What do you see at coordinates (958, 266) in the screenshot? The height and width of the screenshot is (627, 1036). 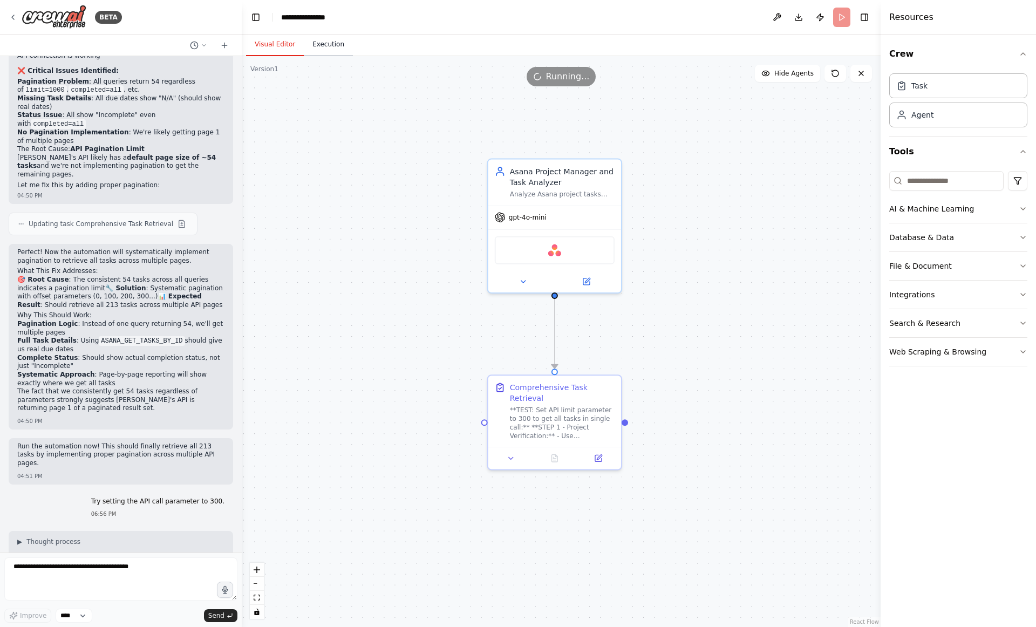 I see `button: File & Document` at bounding box center [958, 266].